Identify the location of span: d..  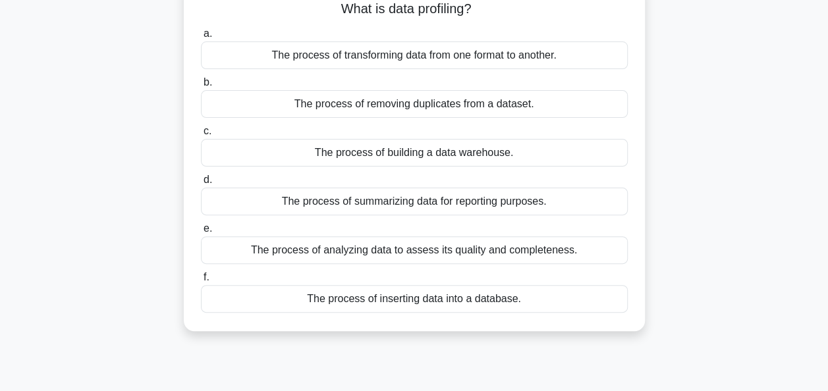
(207, 179).